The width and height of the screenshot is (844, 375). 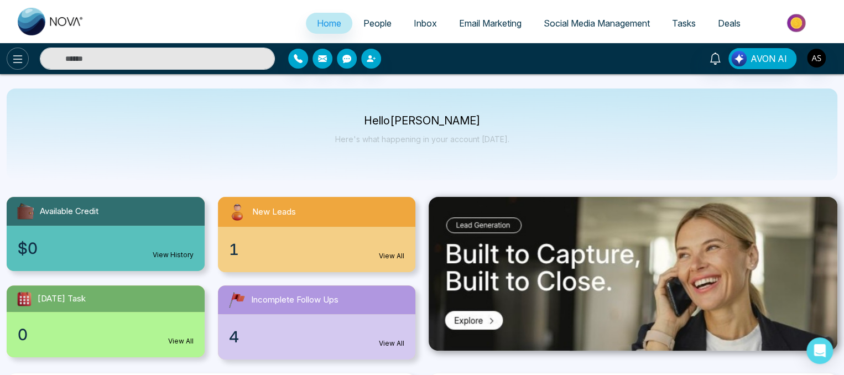 What do you see at coordinates (490, 23) in the screenshot?
I see `span: Email Marketing` at bounding box center [490, 23].